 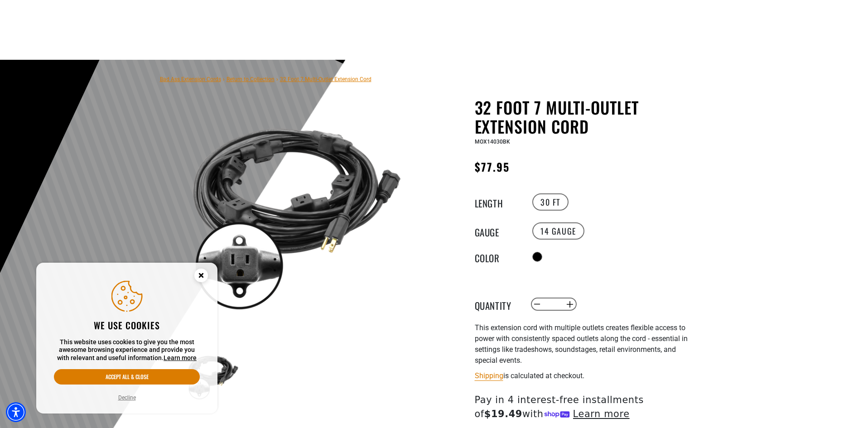 I want to click on label: 30 FT, so click(x=550, y=202).